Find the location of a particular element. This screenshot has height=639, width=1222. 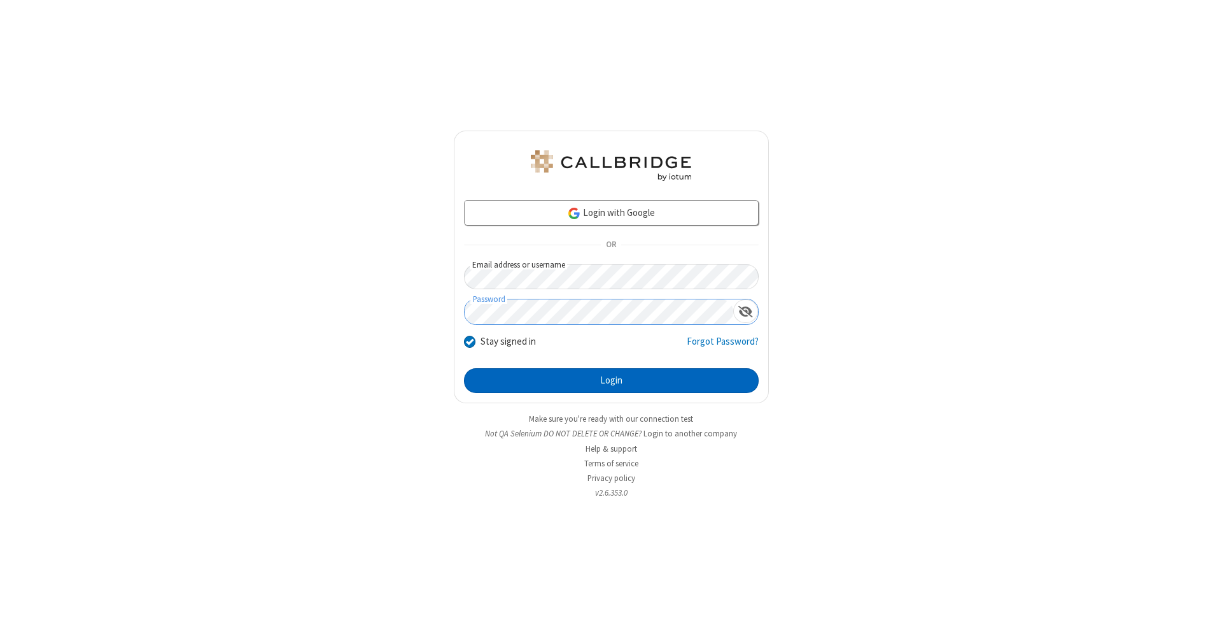

label: Stay signed in is located at coordinates (508, 341).